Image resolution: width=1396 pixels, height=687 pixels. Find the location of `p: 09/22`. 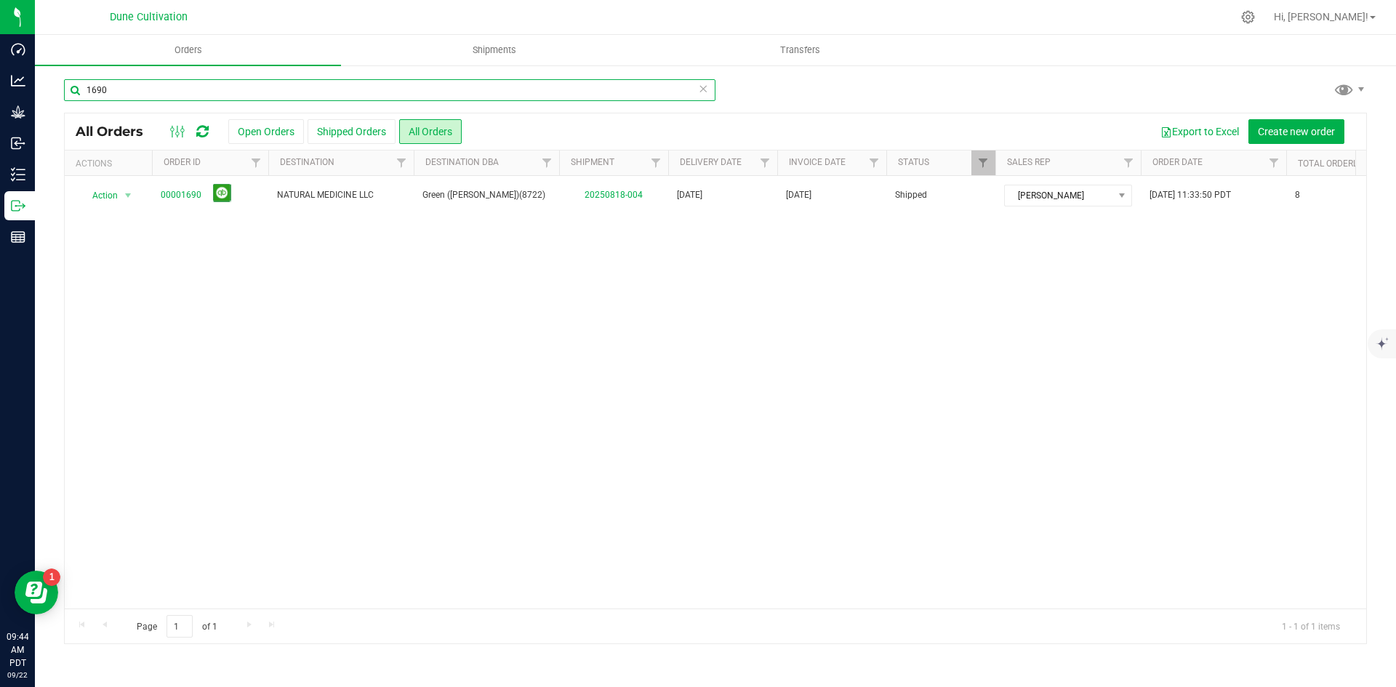

p: 09/22 is located at coordinates (17, 675).